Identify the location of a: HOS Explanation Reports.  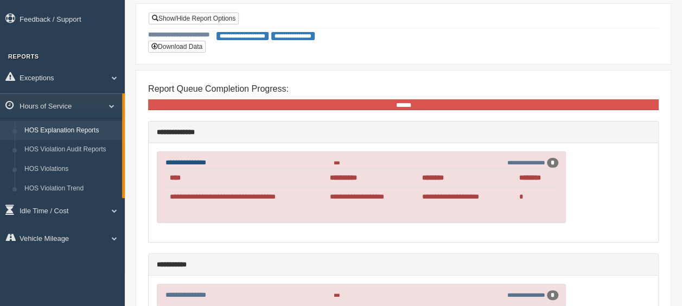
(71, 131).